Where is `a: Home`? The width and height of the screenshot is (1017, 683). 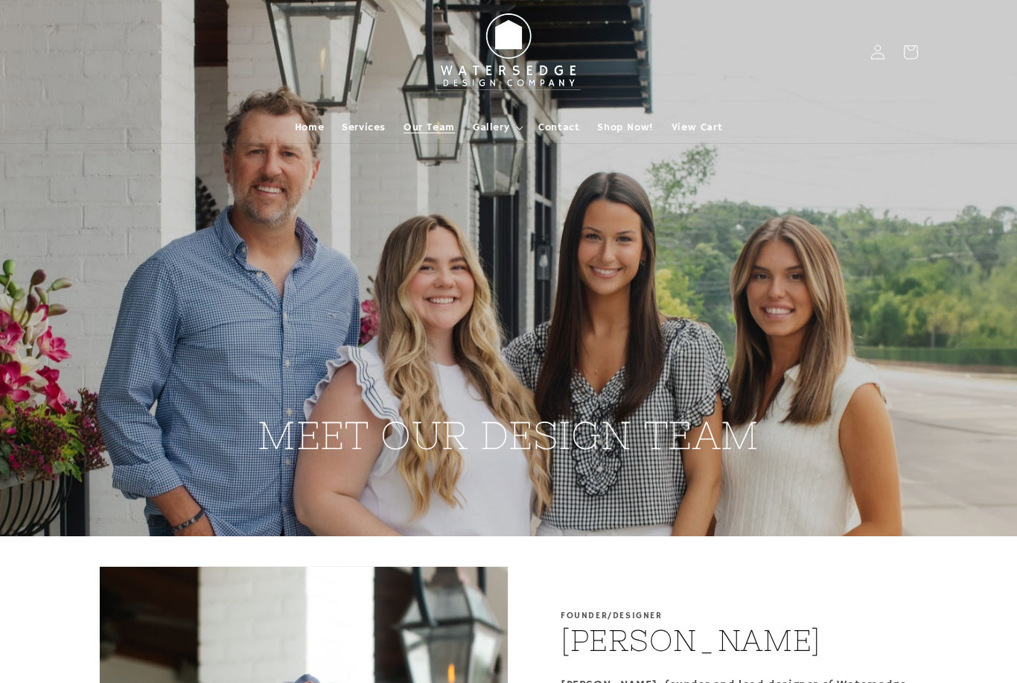
a: Home is located at coordinates (309, 127).